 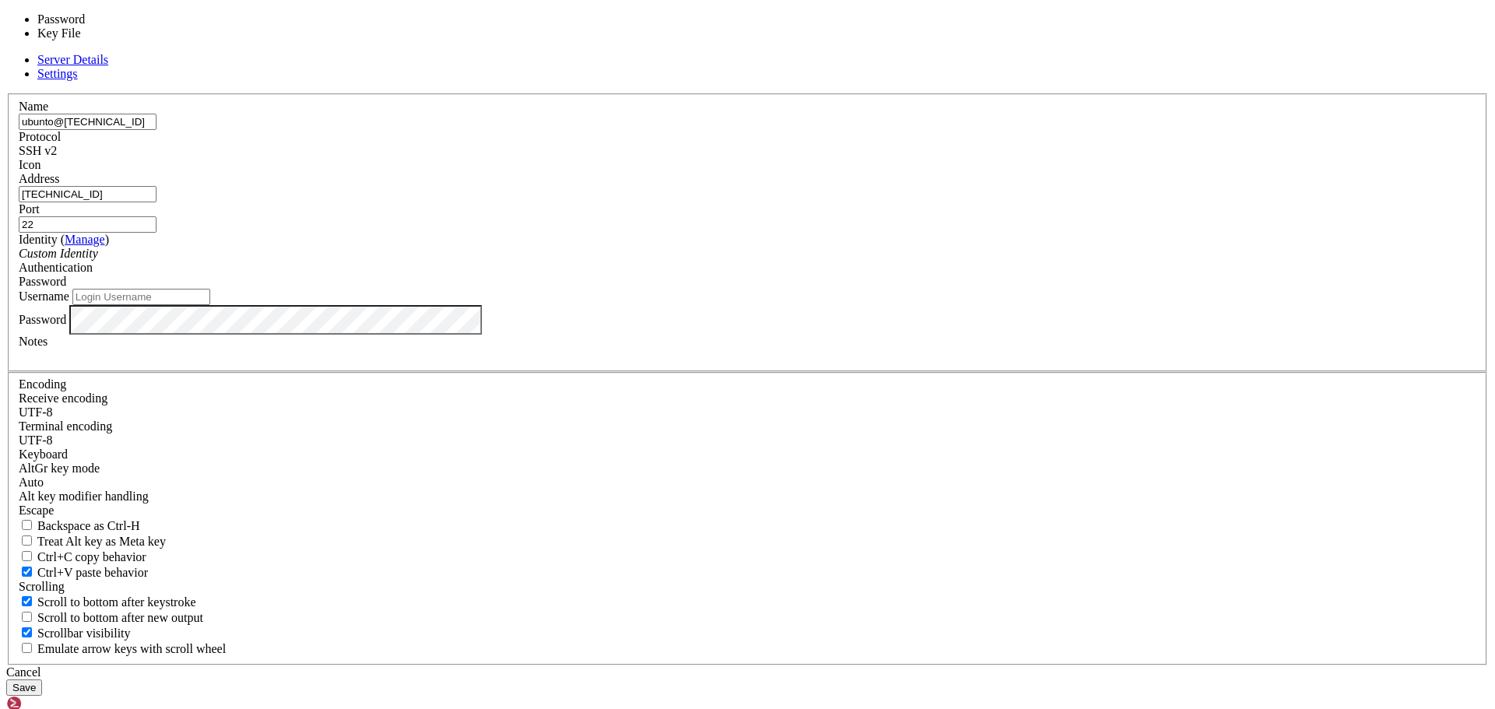 What do you see at coordinates (26, 617) in the screenshot?
I see `input: Scroll to bottom after new output` at bounding box center [26, 617].